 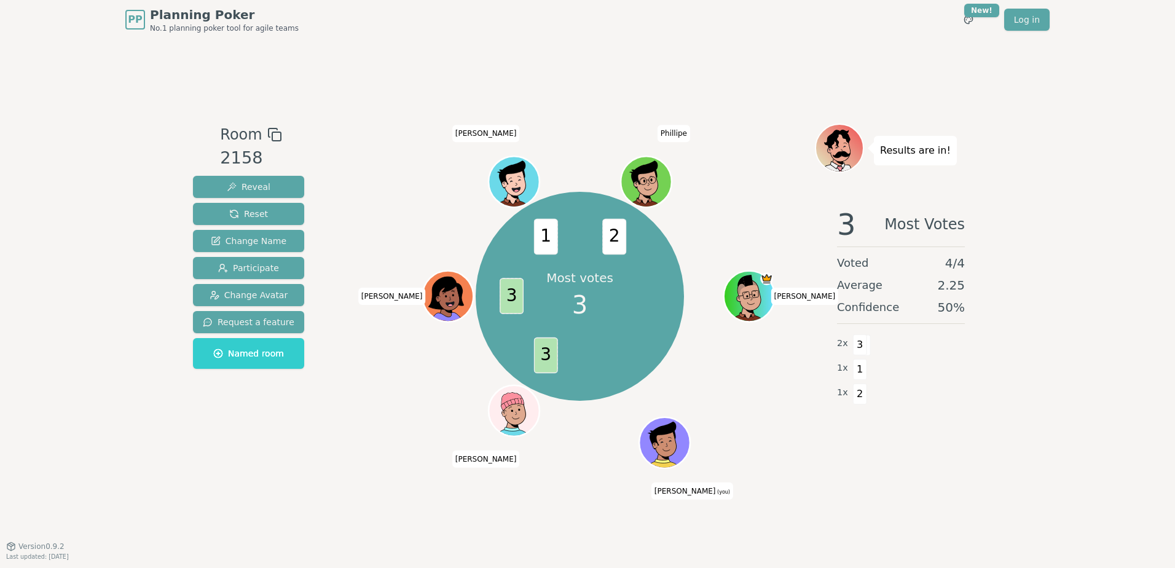 I want to click on p: Results are in!, so click(x=915, y=151).